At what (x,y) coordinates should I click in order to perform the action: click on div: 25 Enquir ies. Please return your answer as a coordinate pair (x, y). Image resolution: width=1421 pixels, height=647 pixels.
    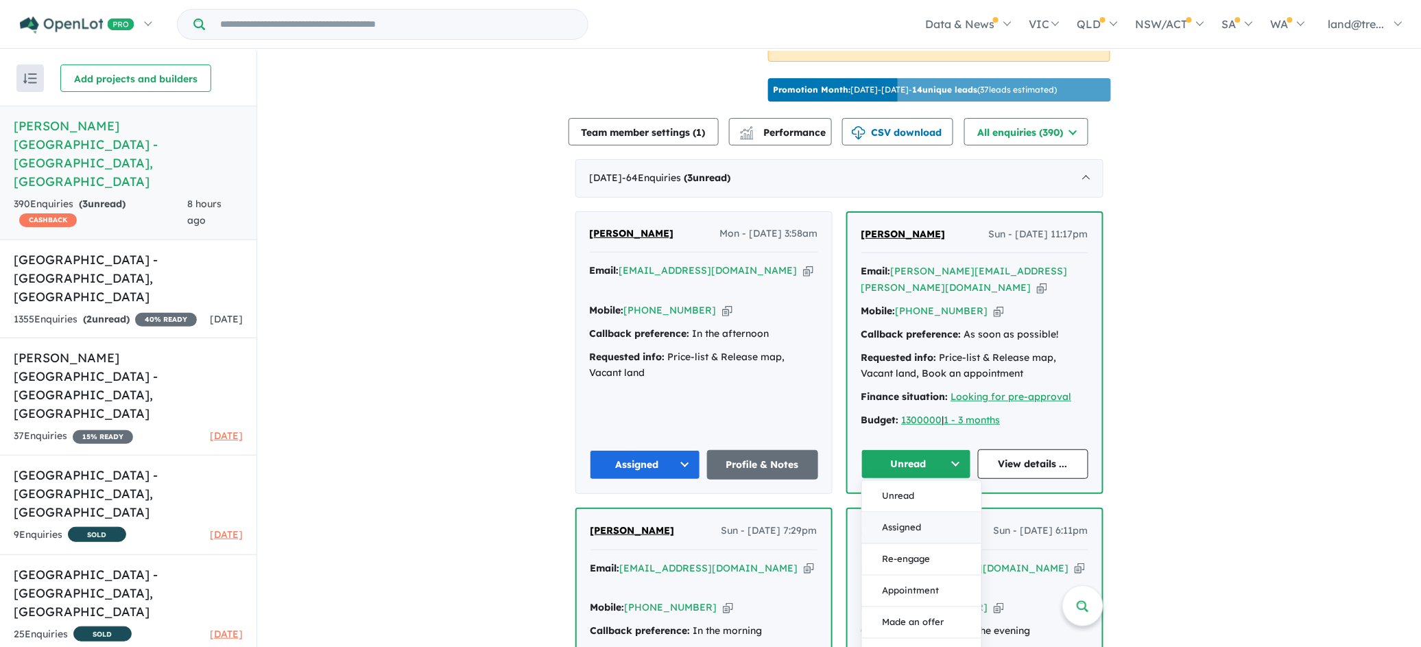
    Looking at the image, I should click on (73, 634).